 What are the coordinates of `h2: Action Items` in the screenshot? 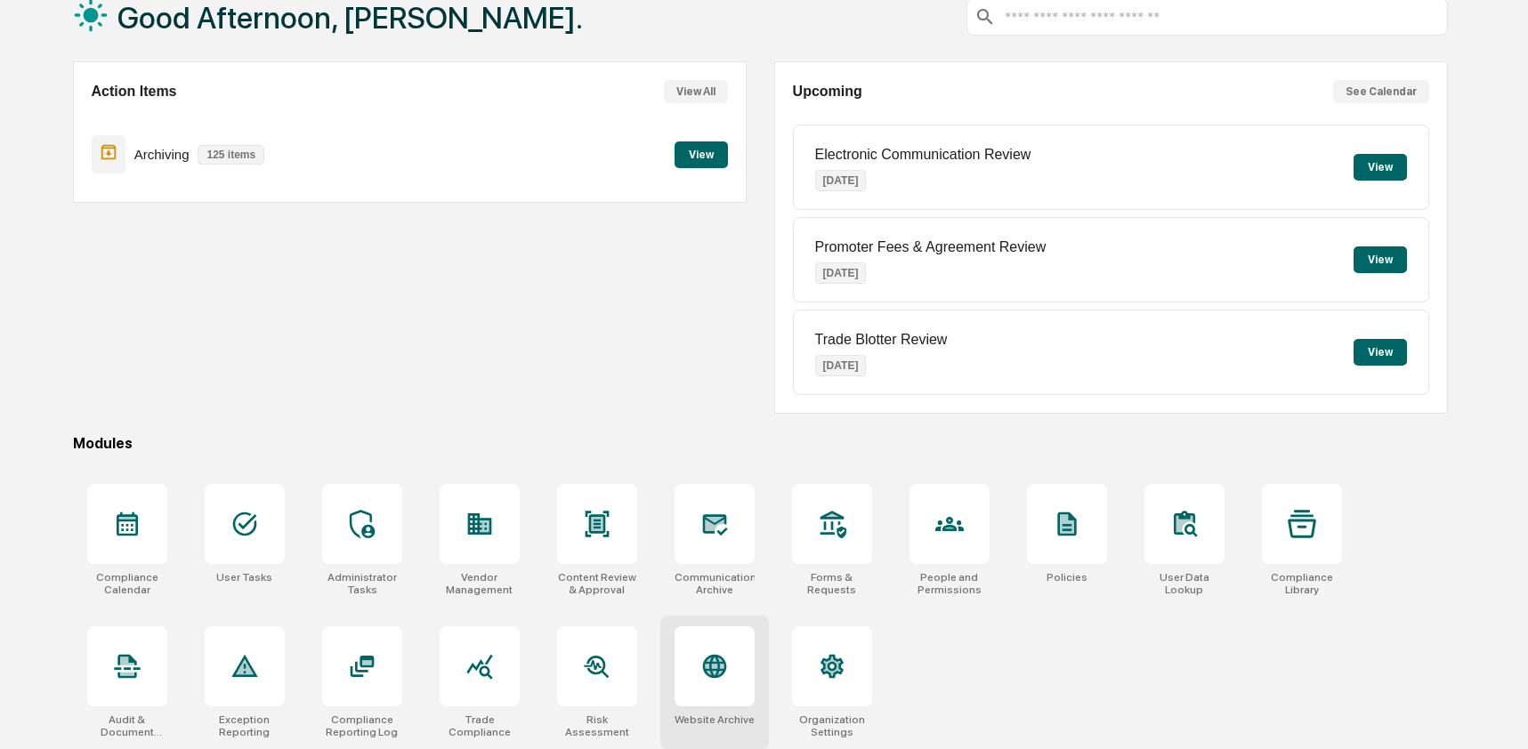 It's located at (134, 92).